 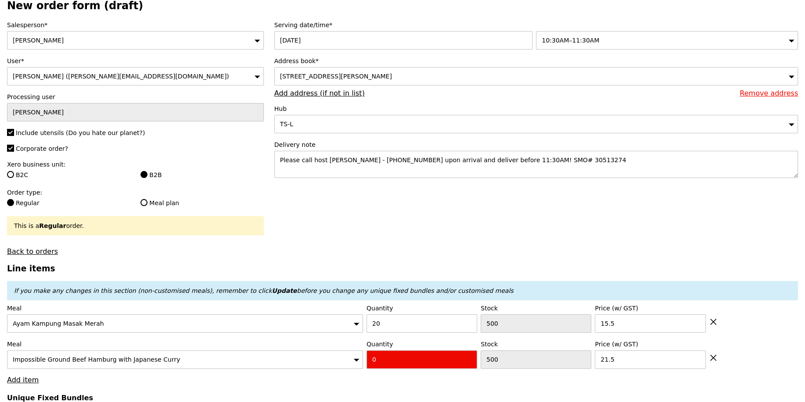 What do you see at coordinates (96, 360) in the screenshot?
I see `span: Impossible Ground Beef Hamburg with Japanese Curry` at bounding box center [96, 360].